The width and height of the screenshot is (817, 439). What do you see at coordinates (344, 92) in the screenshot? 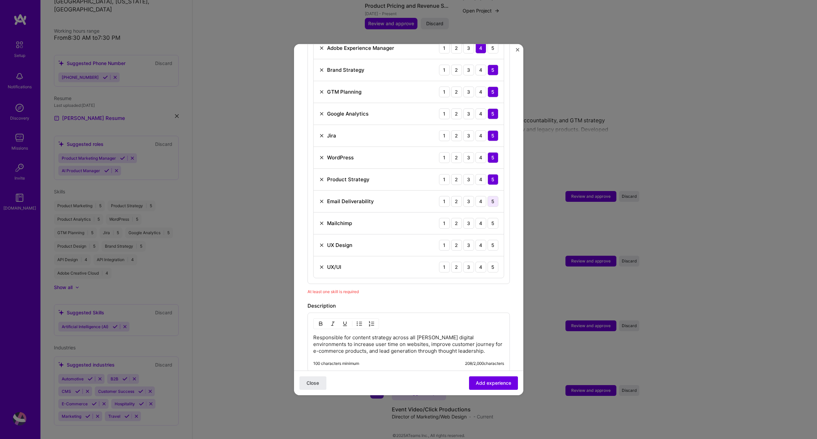
I see `div: GTM Planning` at bounding box center [344, 92].